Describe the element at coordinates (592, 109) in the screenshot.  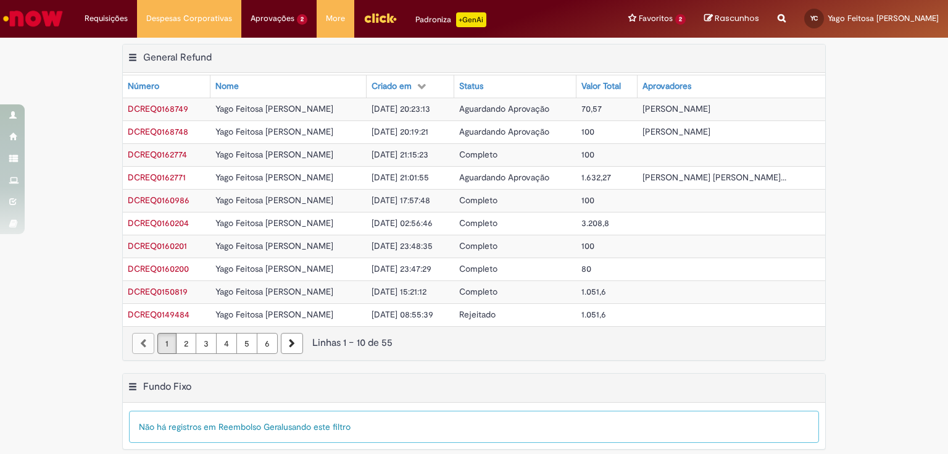
I see `span: 70,57` at that location.